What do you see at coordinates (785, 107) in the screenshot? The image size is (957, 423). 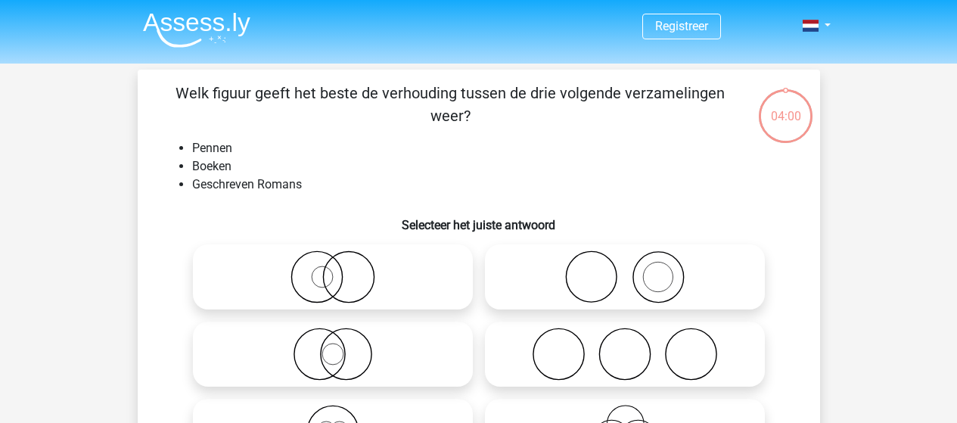 I see `div: 04:00` at bounding box center [785, 107].